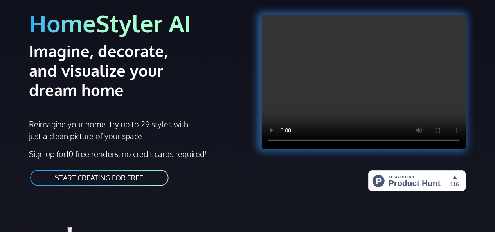 This screenshot has width=495, height=232. What do you see at coordinates (136, 23) in the screenshot?
I see `h1: HomeStyler AI` at bounding box center [136, 23].